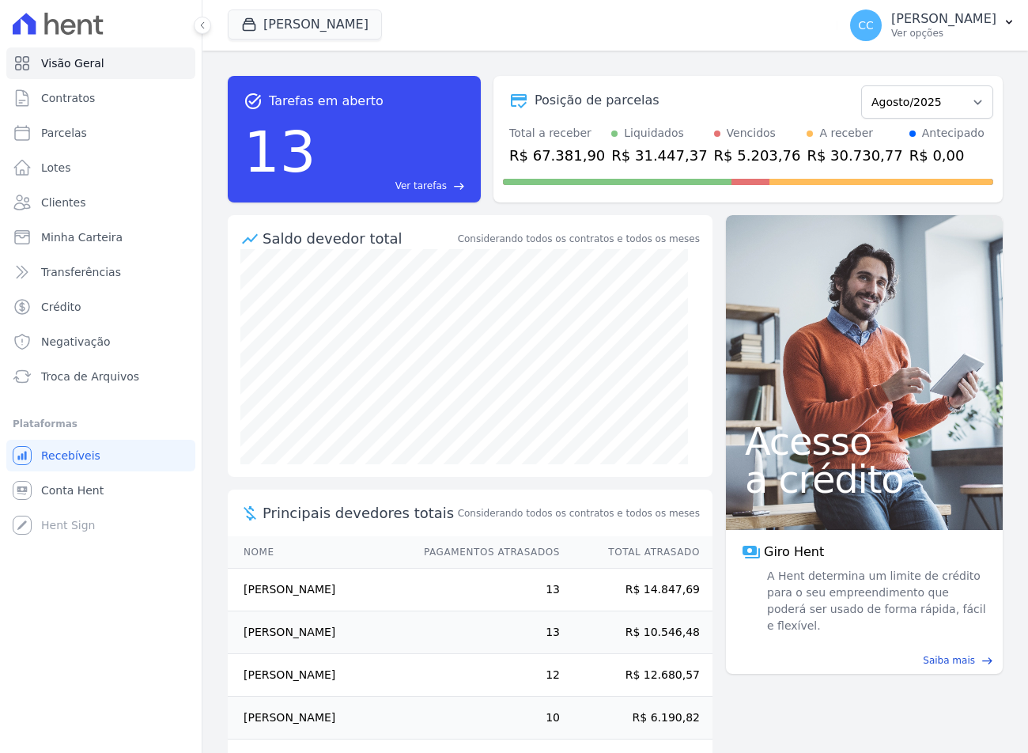 This screenshot has height=753, width=1028. What do you see at coordinates (846, 133) in the screenshot?
I see `div: A receber` at bounding box center [846, 133].